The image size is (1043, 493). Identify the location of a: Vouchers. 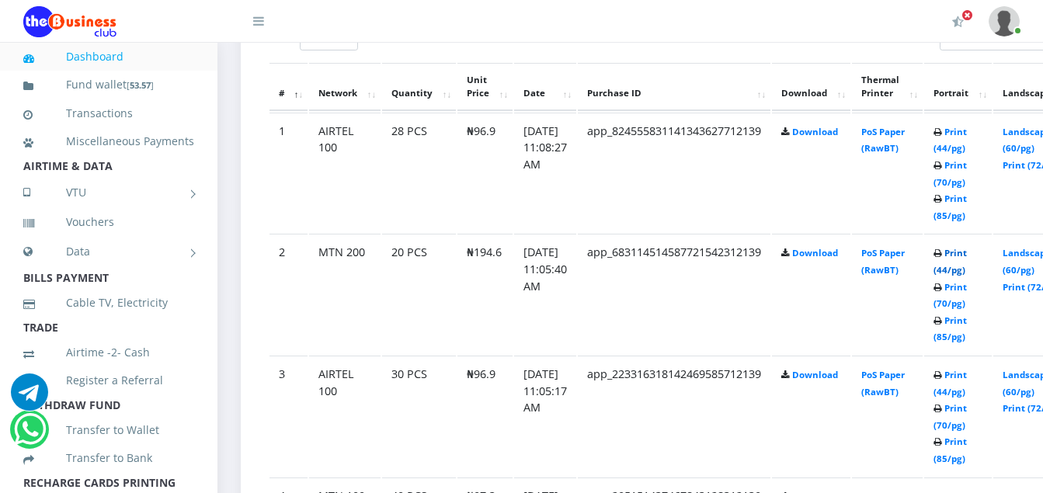
(109, 222).